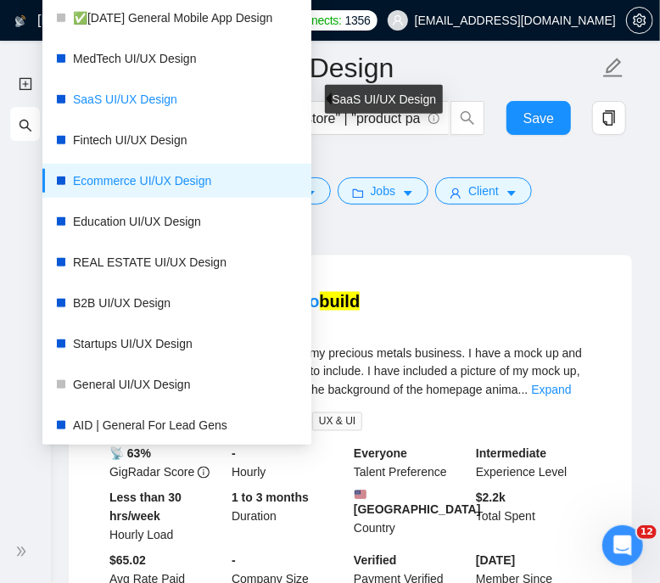 The width and height of the screenshot is (660, 583). I want to click on a: General UI/UX Design, so click(185, 384).